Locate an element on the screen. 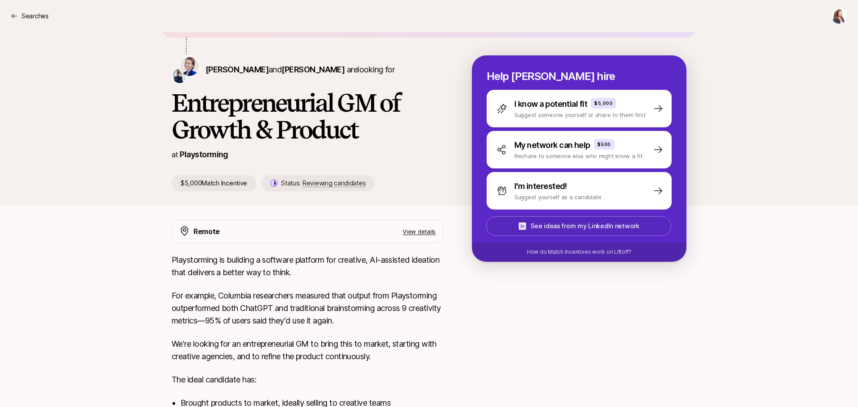  p: $5,000 Match Incentive is located at coordinates (214, 183).